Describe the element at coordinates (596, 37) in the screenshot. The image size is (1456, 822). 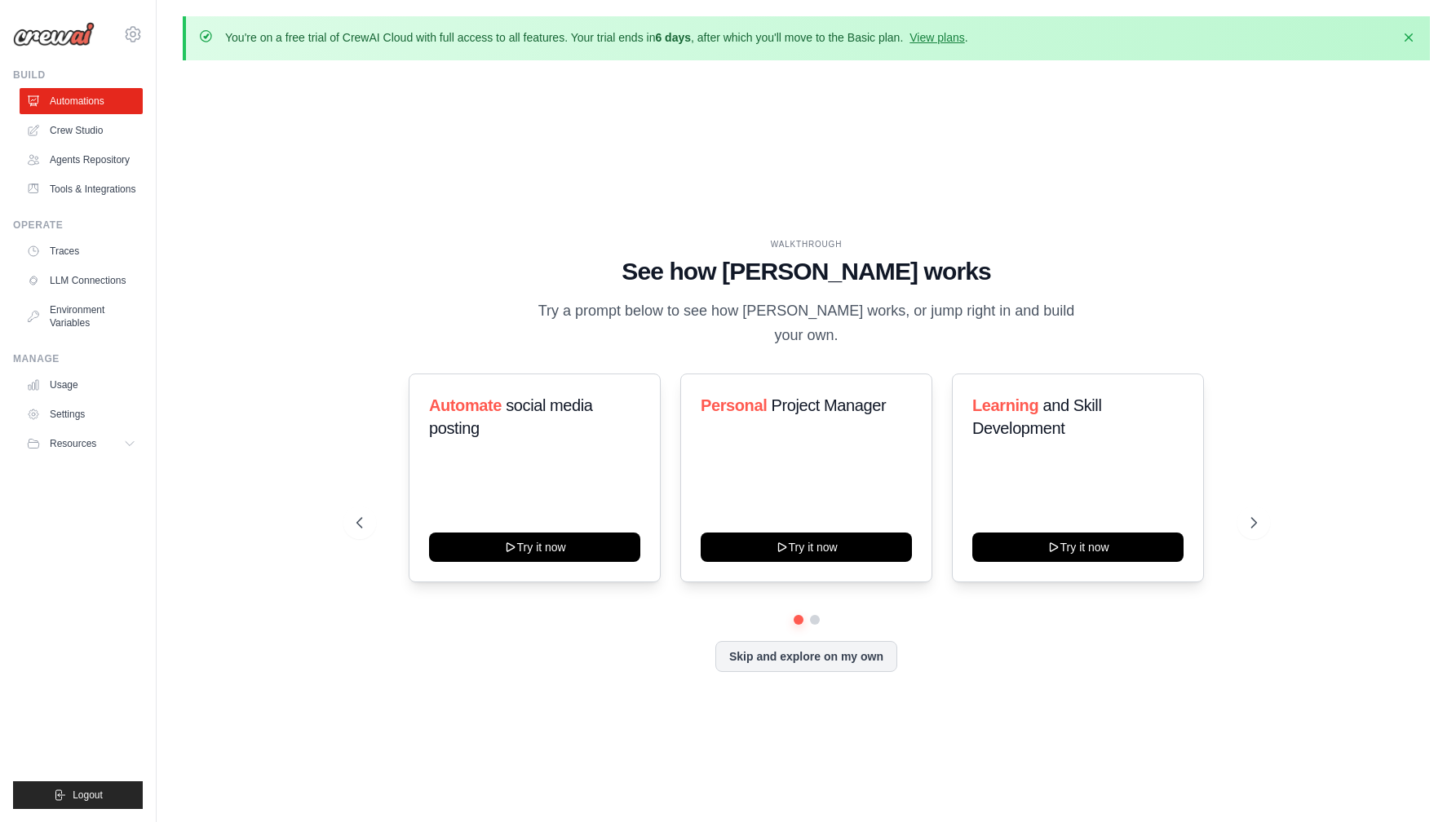
I see `p: You're on a free trial of CrewAI Cloud with full access to all features. Your trial ends in , aft...` at that location.